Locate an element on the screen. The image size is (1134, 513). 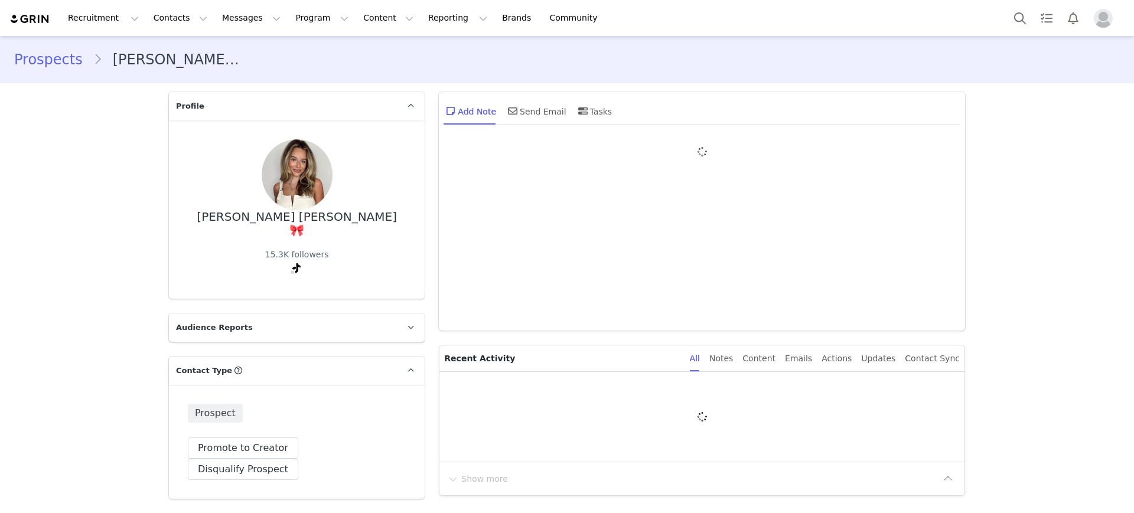
button: Profile is located at coordinates (1106, 18).